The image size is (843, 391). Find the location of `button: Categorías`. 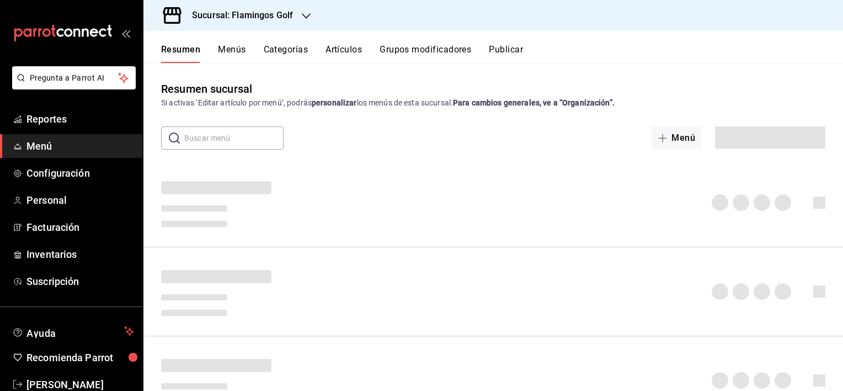

button: Categorías is located at coordinates (286, 54).